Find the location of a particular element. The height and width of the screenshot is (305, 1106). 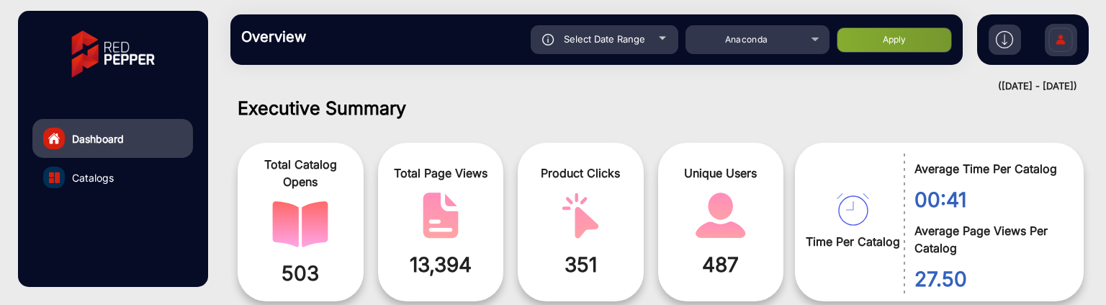

img: Sign%20Up.svg is located at coordinates (1061, 42).